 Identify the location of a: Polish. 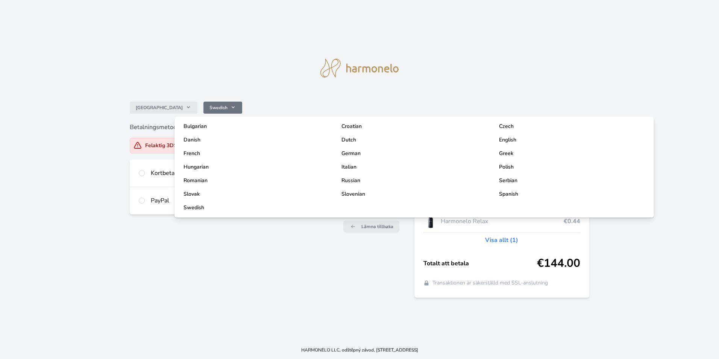
(572, 167).